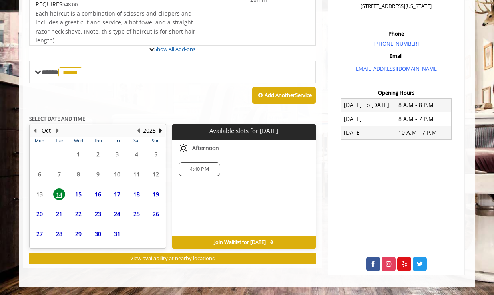 The width and height of the screenshot is (494, 295). What do you see at coordinates (35, 131) in the screenshot?
I see `button: Previous Month` at bounding box center [35, 131].